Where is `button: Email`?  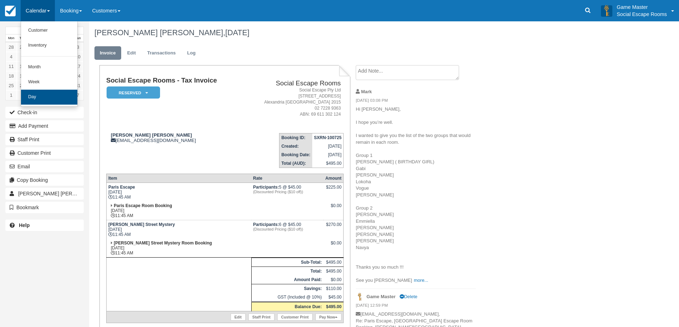 button: Email is located at coordinates (45, 167).